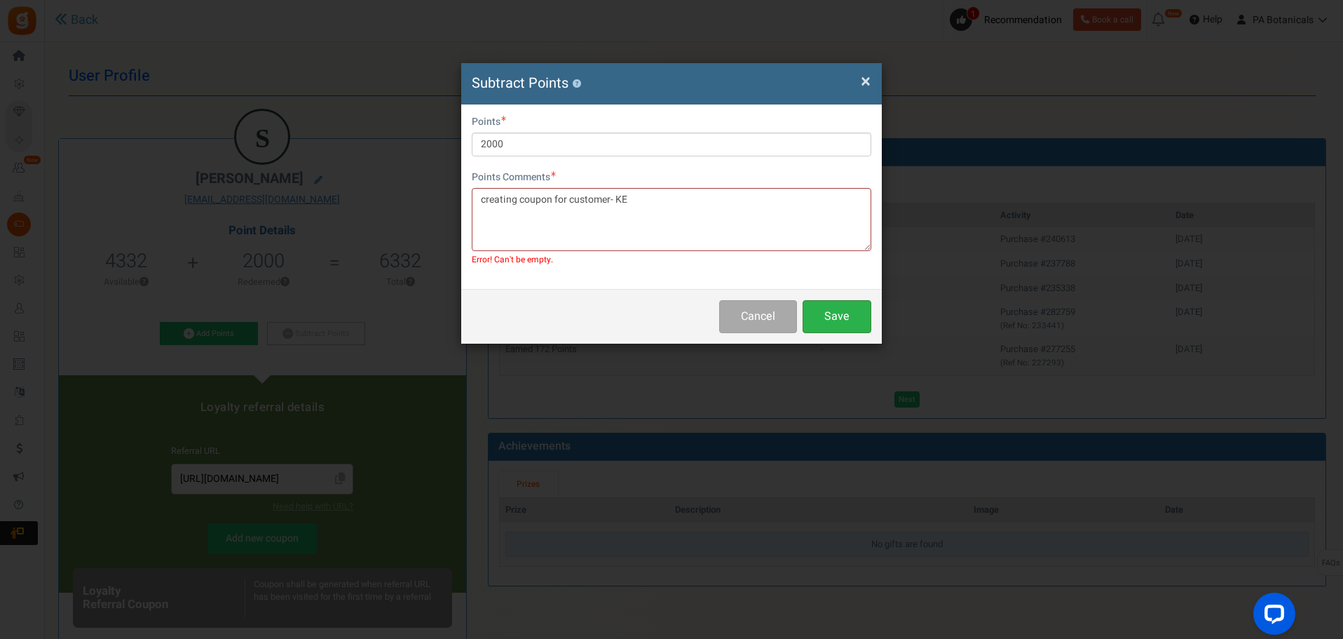 The width and height of the screenshot is (1343, 639). What do you see at coordinates (489, 122) in the screenshot?
I see `label: Points` at bounding box center [489, 122].